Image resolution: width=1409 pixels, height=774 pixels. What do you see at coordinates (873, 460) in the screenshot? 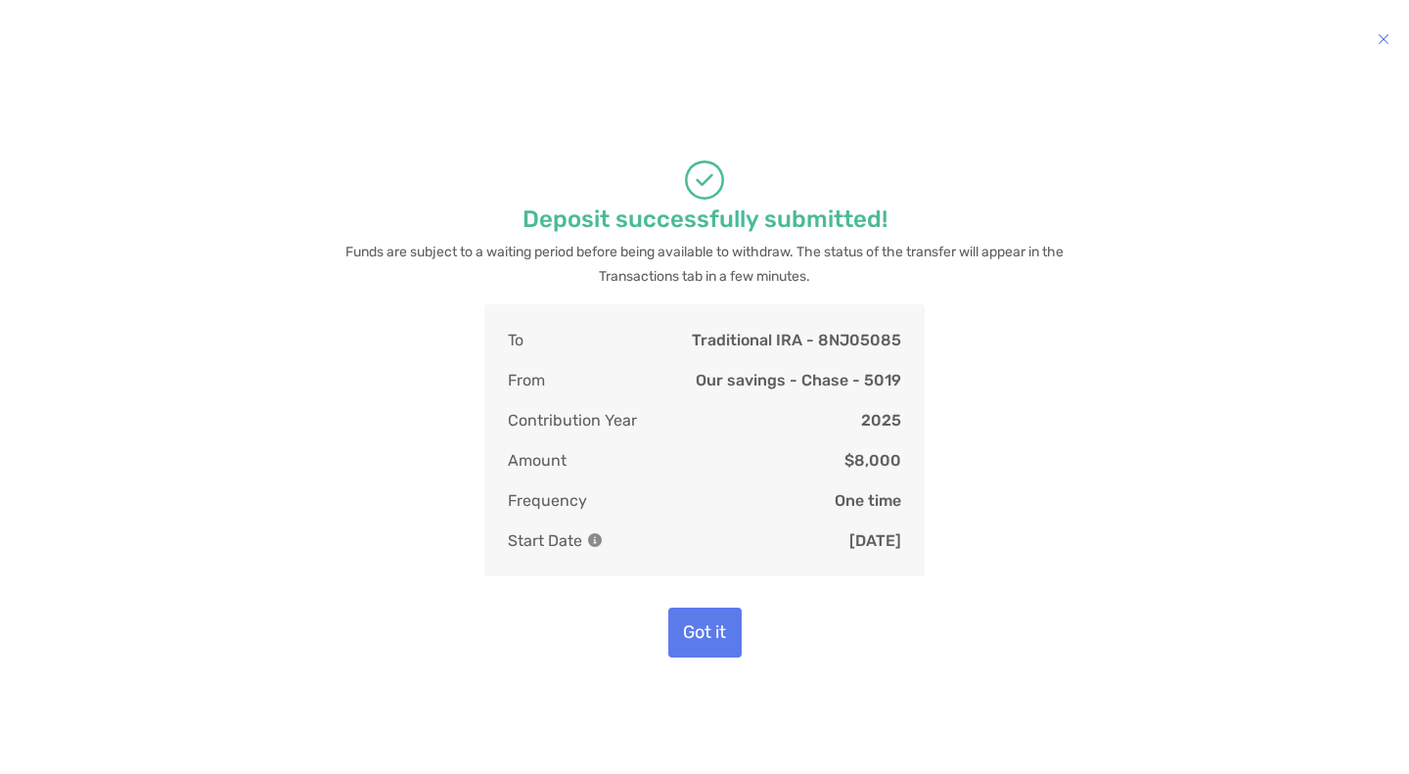
I see `p: $8,000` at bounding box center [873, 460].